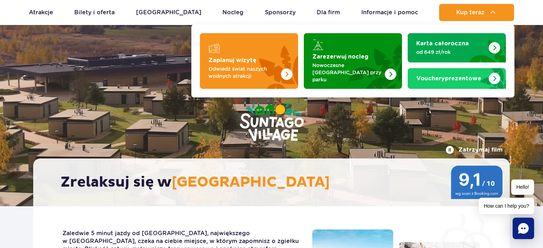 This screenshot has width=543, height=248. I want to click on a: Vouchery prezentowe, so click(456, 78).